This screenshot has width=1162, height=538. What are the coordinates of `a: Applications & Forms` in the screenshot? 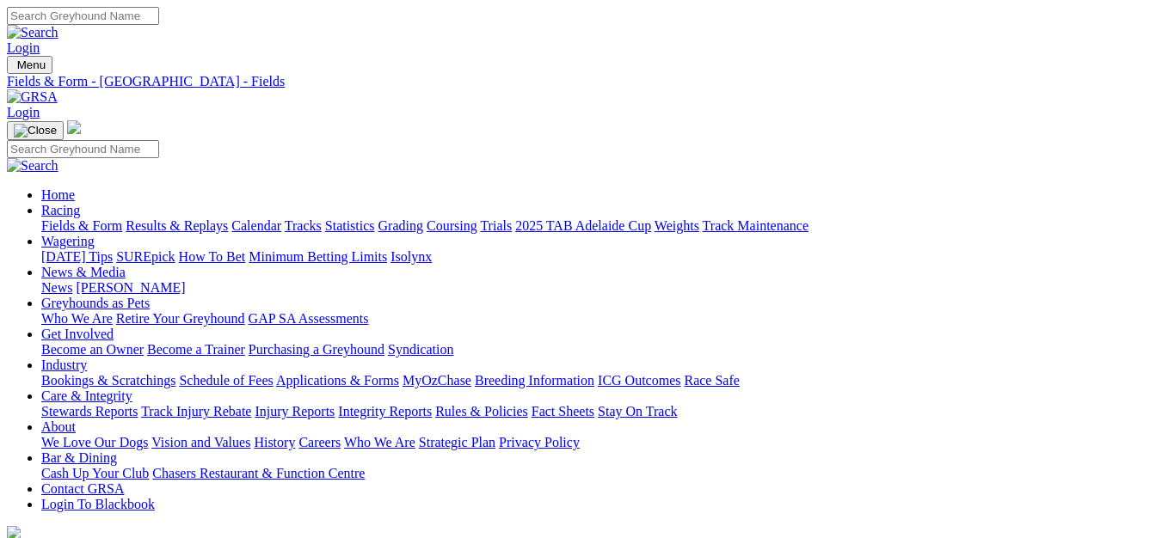 It's located at (337, 380).